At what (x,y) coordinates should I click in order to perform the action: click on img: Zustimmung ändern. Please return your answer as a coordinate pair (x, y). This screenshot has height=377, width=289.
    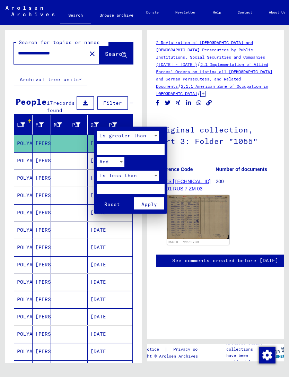
    Looking at the image, I should click on (267, 355).